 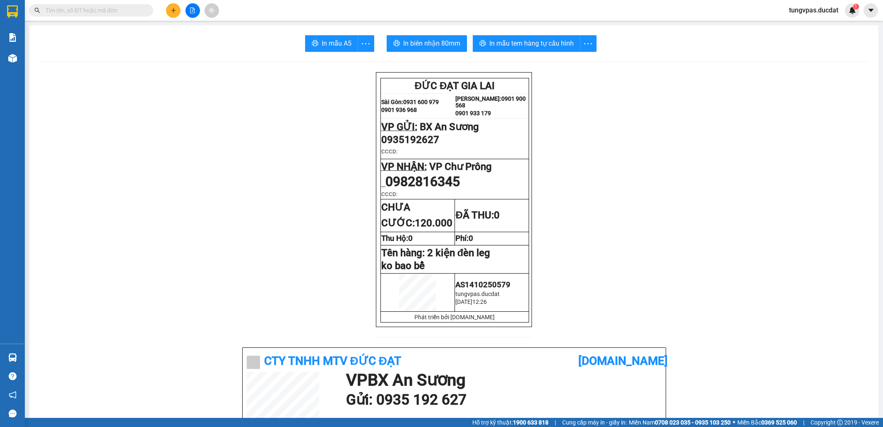 What do you see at coordinates (417, 215) in the screenshot?
I see `strong: CHƯA CƯỚC:` at bounding box center [417, 215].